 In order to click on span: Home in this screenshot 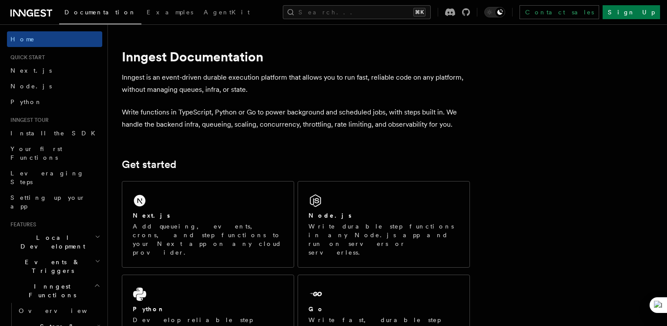, I will do `click(23, 39)`.